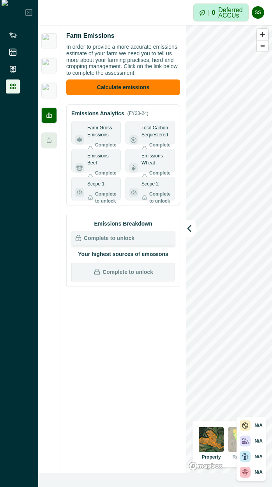 Image resolution: width=272 pixels, height=487 pixels. Describe the element at coordinates (258, 12) in the screenshot. I see `button: scp@agriprove.io scp@agriprove.io` at that location.